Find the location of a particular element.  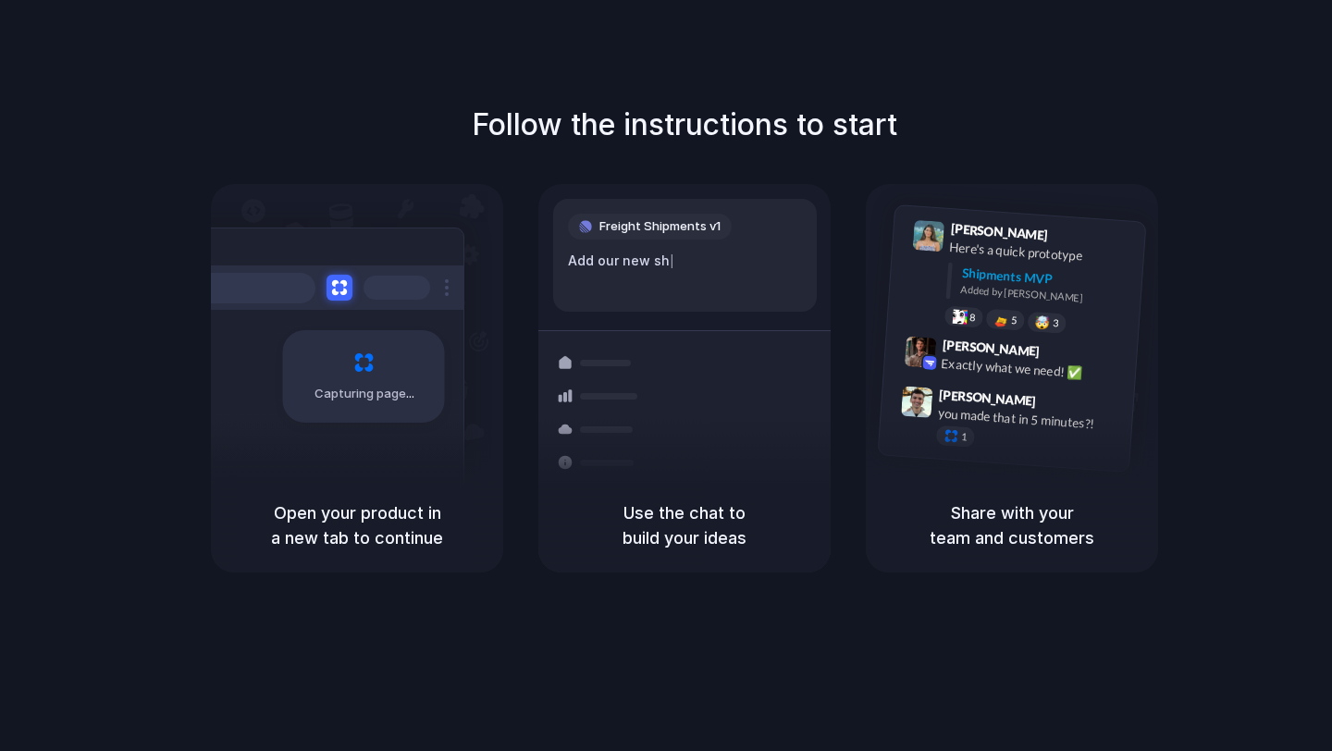

span: 9:47 AM is located at coordinates (1060, 405).